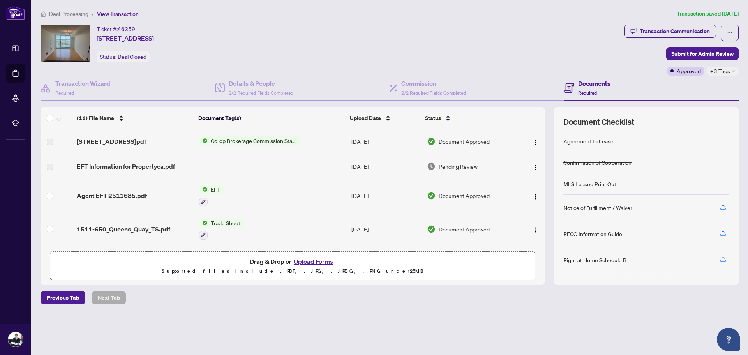 This screenshot has width=748, height=355. I want to click on button: Submit for Admin Review, so click(702, 54).